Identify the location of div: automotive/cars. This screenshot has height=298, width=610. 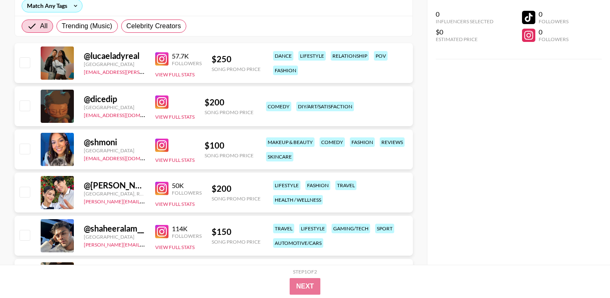
(298, 243).